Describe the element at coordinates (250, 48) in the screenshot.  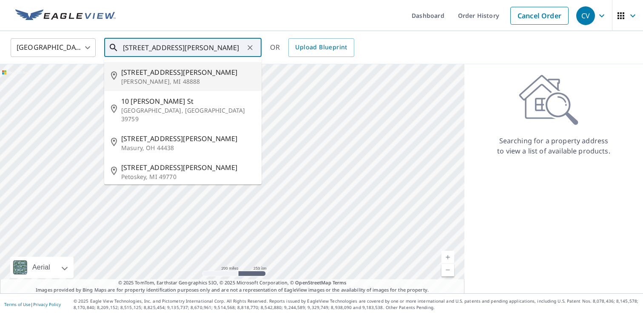
I see `button: Clear` at that location.